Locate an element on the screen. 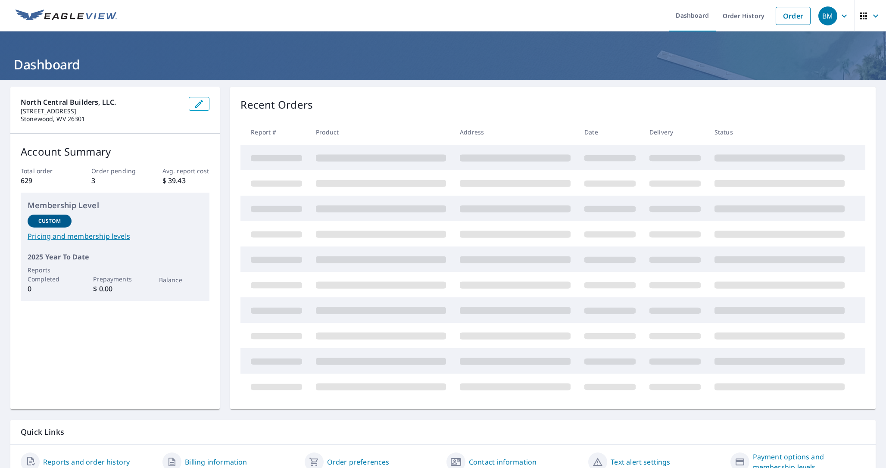 This screenshot has height=468, width=886. a: Pricing and membership levels is located at coordinates (115, 236).